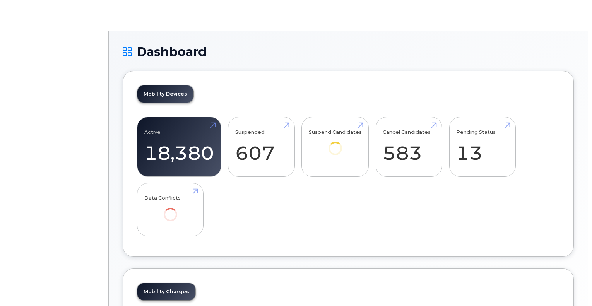 The image size is (592, 306). I want to click on a: Mobility Devices, so click(165, 94).